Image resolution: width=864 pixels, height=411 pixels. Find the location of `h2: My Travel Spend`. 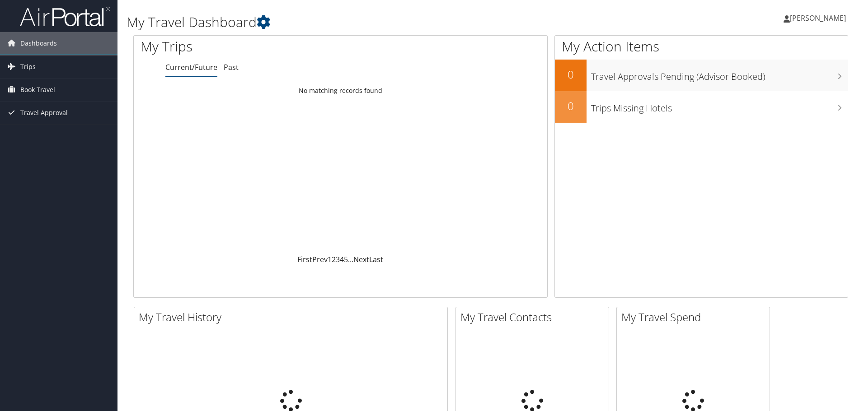

h2: My Travel Spend is located at coordinates (695, 317).